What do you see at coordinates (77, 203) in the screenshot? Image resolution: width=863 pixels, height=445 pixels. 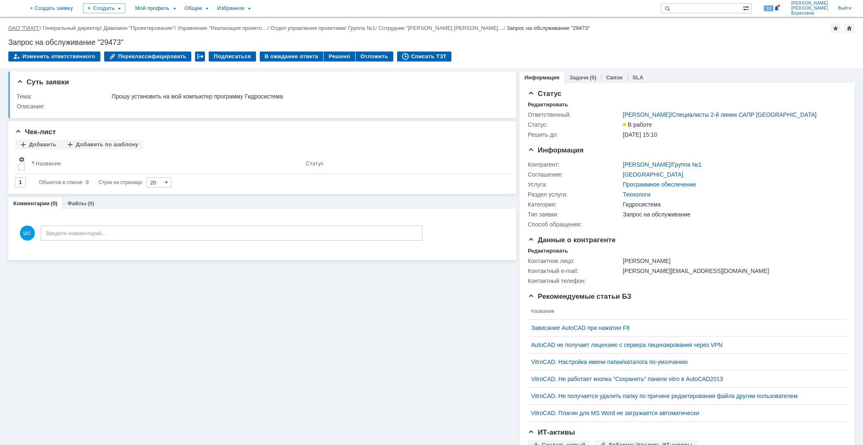 I see `a: Файлы` at bounding box center [77, 203].